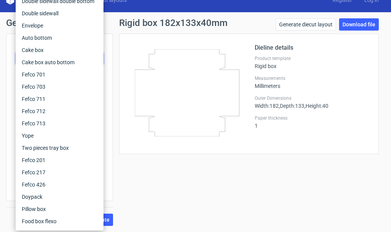 This screenshot has width=391, height=232. I want to click on label: Outer Dimensions, so click(312, 98).